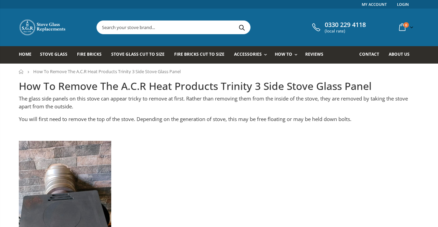 This screenshot has height=227, width=438. Describe the element at coordinates (89, 54) in the screenshot. I see `span: Fire Bricks` at that location.